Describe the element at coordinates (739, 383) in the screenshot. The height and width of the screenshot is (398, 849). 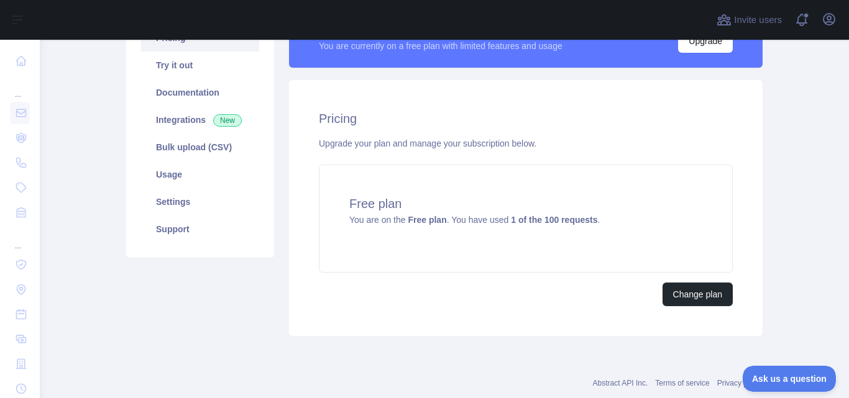
I see `a: Privacy policy` at that location.